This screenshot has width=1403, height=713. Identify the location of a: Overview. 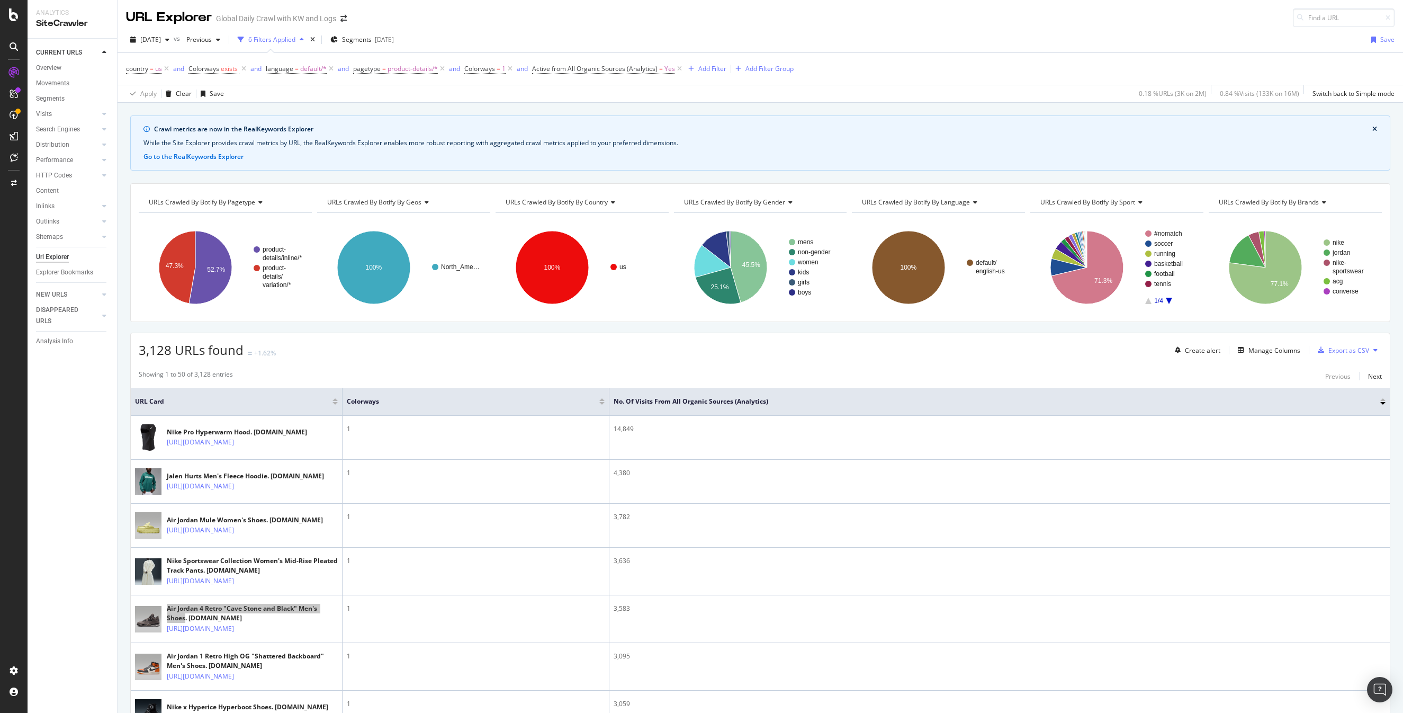
(73, 68).